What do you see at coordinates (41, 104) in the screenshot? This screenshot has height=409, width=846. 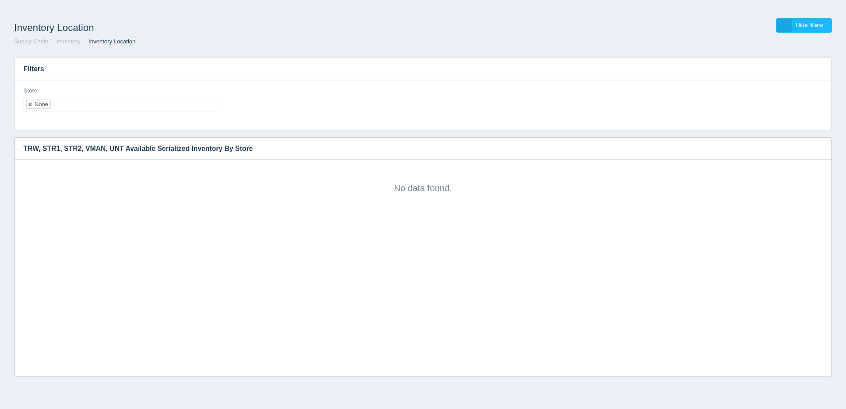 I see `div: None` at bounding box center [41, 104].